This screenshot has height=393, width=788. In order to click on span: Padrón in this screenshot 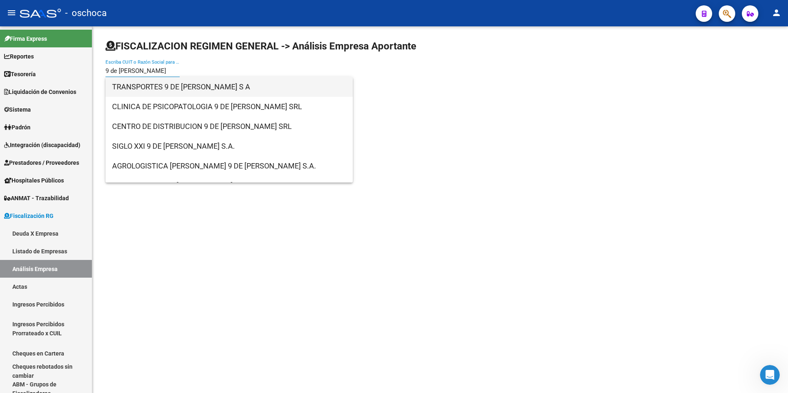, I will do `click(17, 127)`.